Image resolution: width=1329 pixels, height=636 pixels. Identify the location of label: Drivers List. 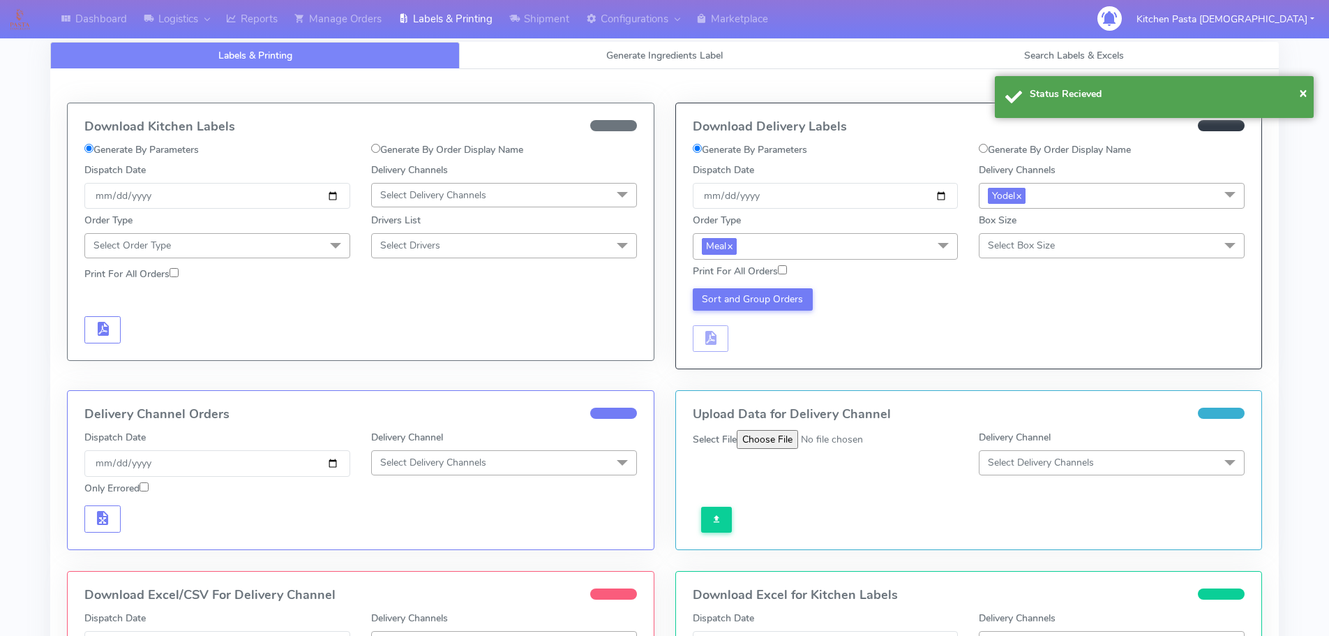
(396, 220).